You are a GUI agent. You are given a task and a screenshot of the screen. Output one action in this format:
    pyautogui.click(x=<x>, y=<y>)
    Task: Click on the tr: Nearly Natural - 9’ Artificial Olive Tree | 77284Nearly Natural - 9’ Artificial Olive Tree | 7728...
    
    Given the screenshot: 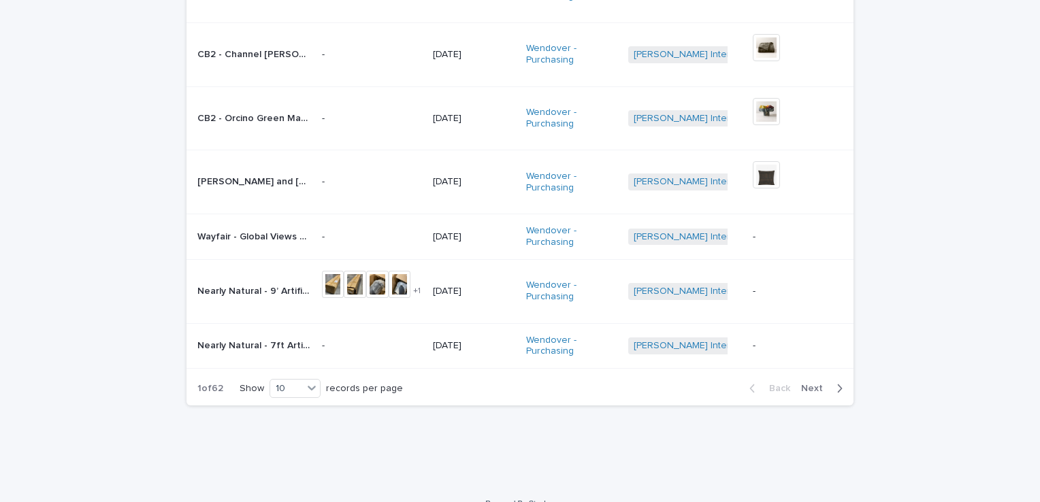 What is the action you would take?
    pyautogui.click(x=520, y=291)
    